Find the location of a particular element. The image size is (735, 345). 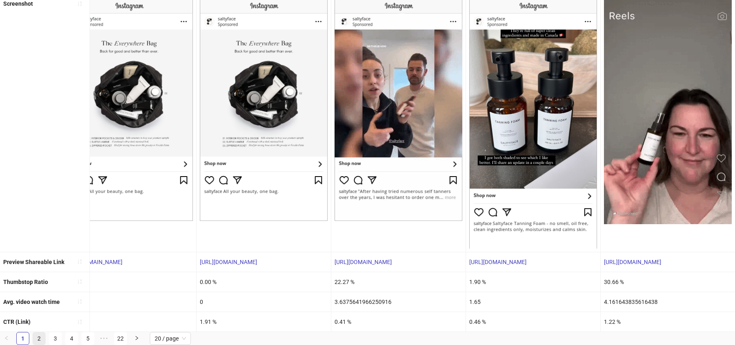

div: 1.22 % is located at coordinates (668, 322).